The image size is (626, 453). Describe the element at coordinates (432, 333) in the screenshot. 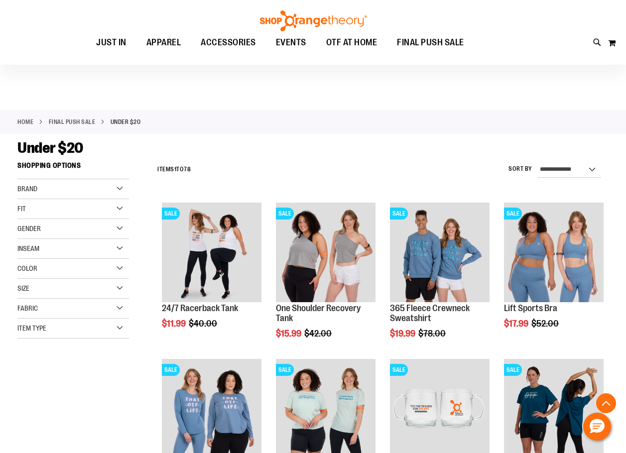

I see `span: $78.00` at that location.